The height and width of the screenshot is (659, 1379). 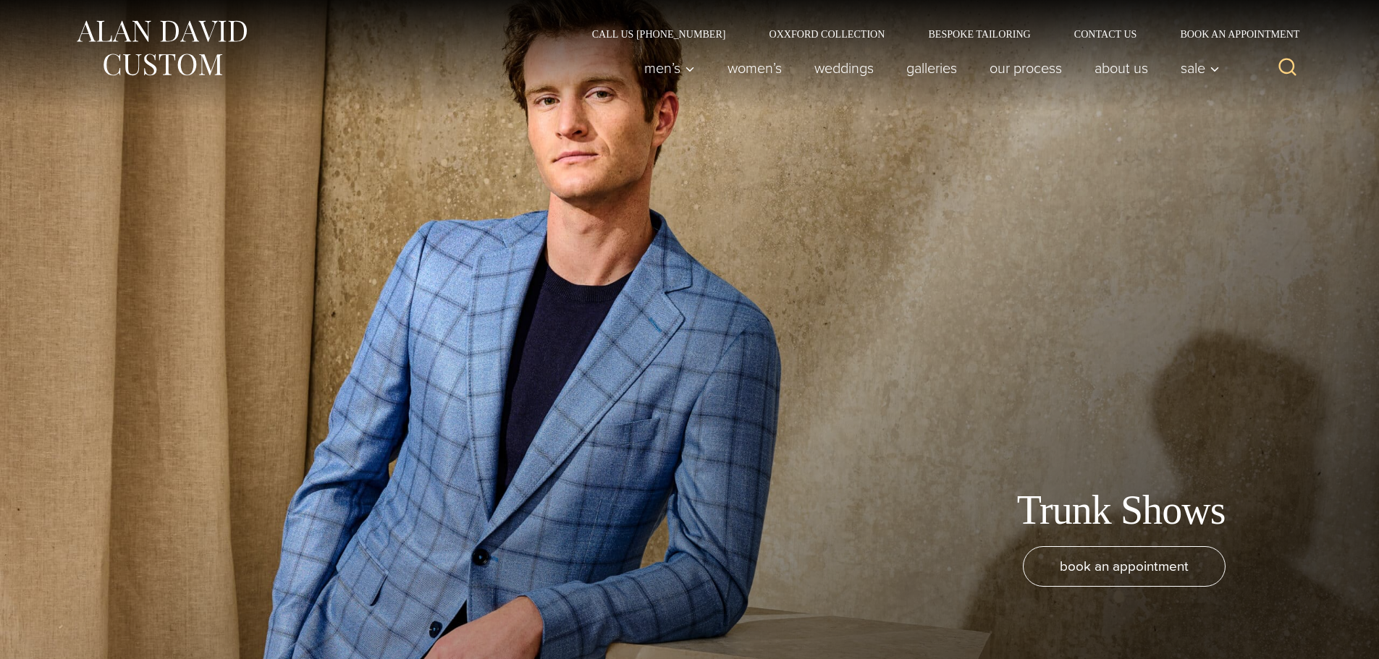 What do you see at coordinates (161, 48) in the screenshot?
I see `img: Alan David Custom` at bounding box center [161, 48].